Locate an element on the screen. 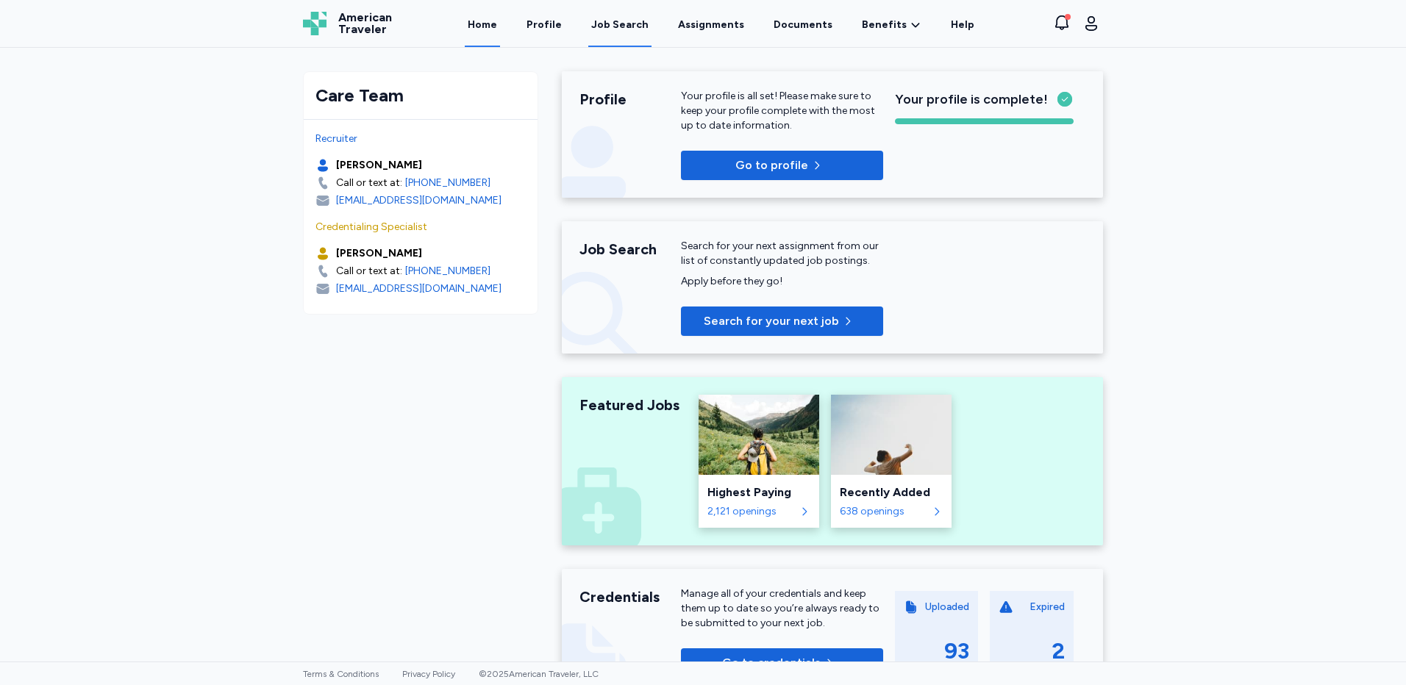  button: Search for your next job is located at coordinates (782, 321).